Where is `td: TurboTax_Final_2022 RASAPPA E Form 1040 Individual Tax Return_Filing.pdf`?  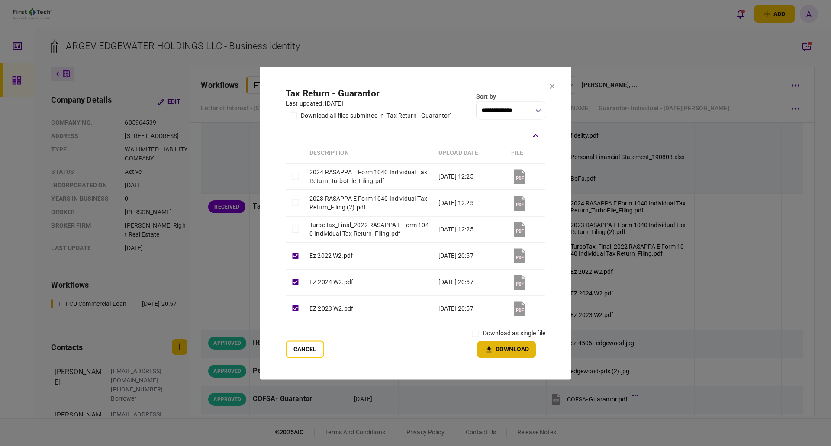
td: TurboTax_Final_2022 RASAPPA E Form 1040 Individual Tax Return_Filing.pdf is located at coordinates (370, 230).